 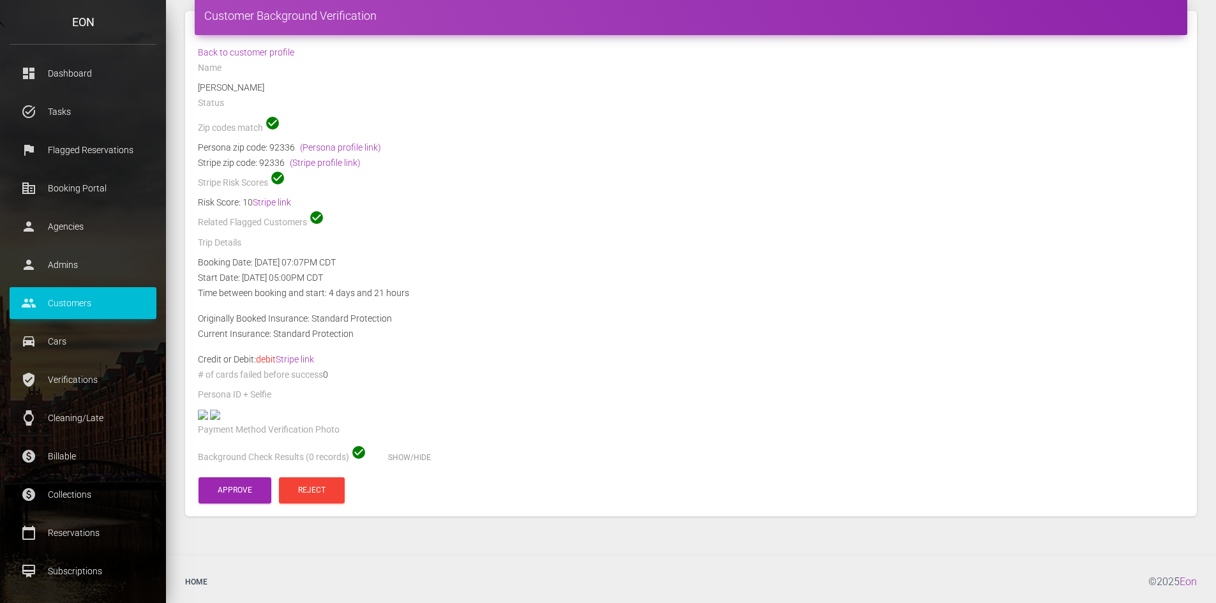 What do you see at coordinates (83, 227) in the screenshot?
I see `a: person Agencies` at bounding box center [83, 227].